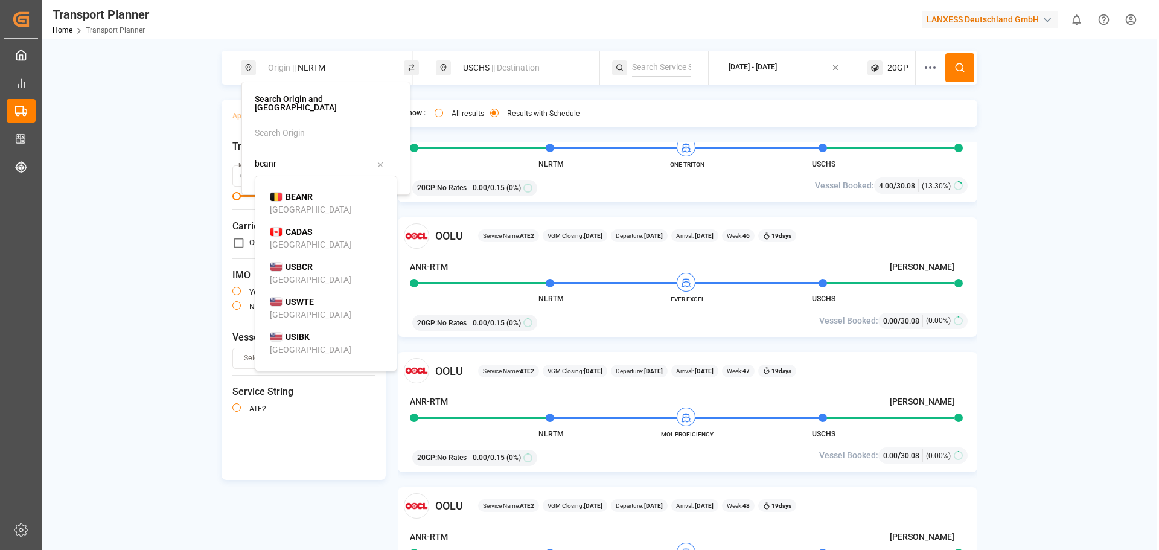  I want to click on label: All results, so click(468, 113).